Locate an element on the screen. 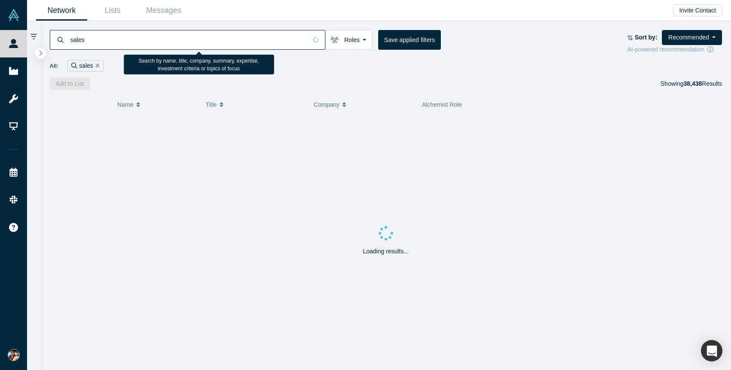  a: Network is located at coordinates (61, 10).